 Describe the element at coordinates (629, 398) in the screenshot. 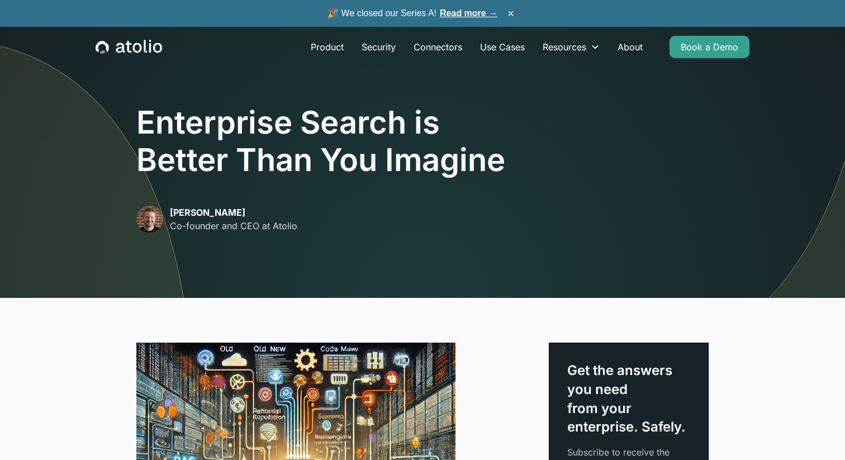

I see `div: Get the answers you need from your enterprise. Safely.` at that location.